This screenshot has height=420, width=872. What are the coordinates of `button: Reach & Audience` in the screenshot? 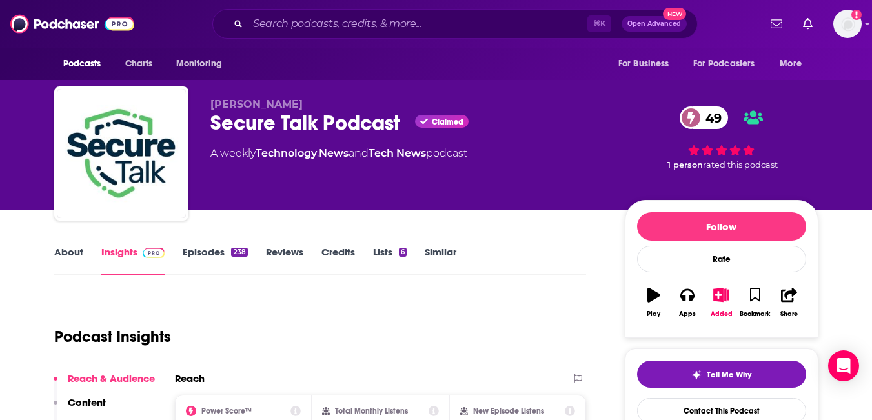 It's located at (104, 384).